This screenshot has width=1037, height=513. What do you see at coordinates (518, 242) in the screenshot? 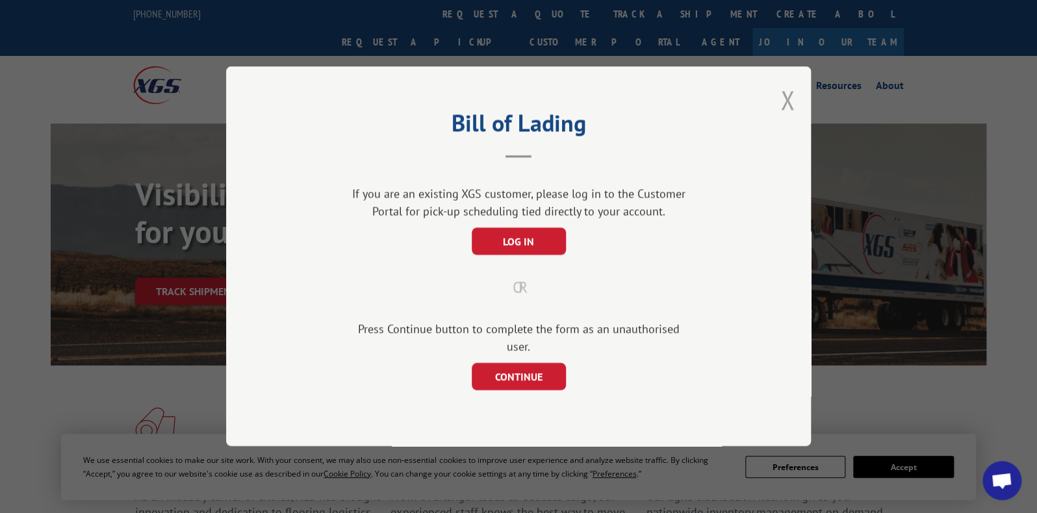
I see `button: LOG IN` at bounding box center [518, 242].